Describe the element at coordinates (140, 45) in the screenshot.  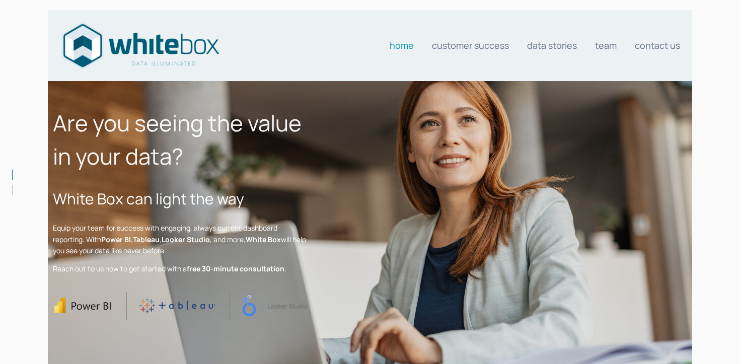
I see `img: Data consultants` at that location.